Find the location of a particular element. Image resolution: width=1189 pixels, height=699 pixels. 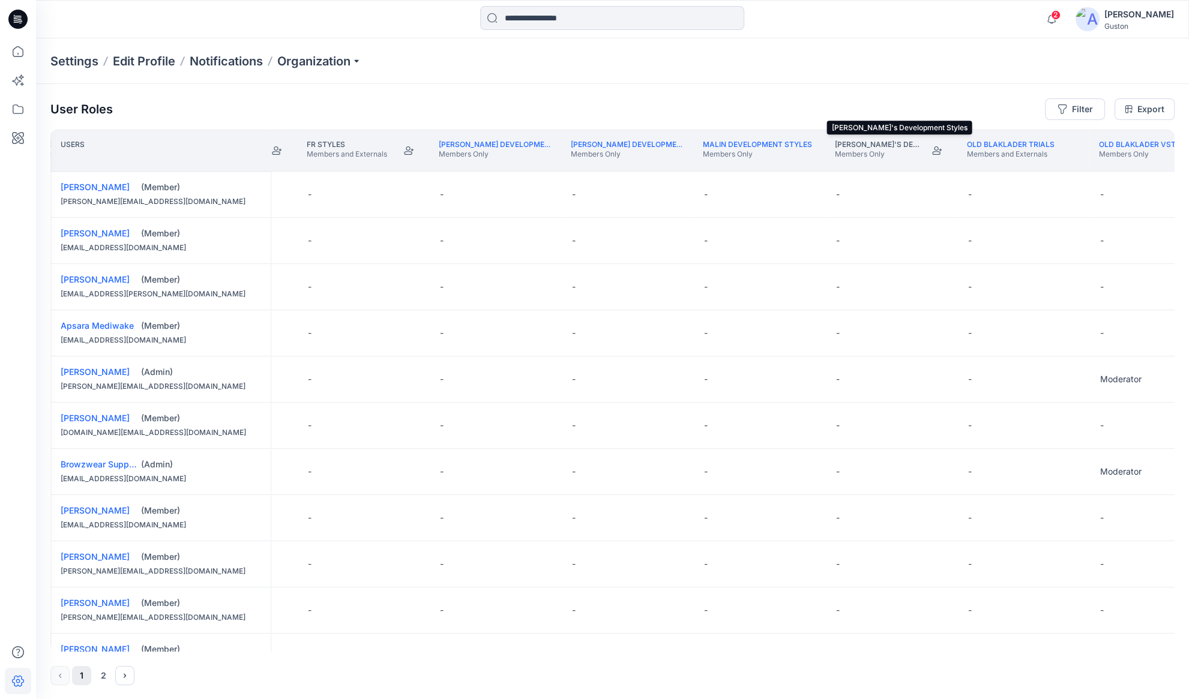

span: 2 is located at coordinates (1055, 15).